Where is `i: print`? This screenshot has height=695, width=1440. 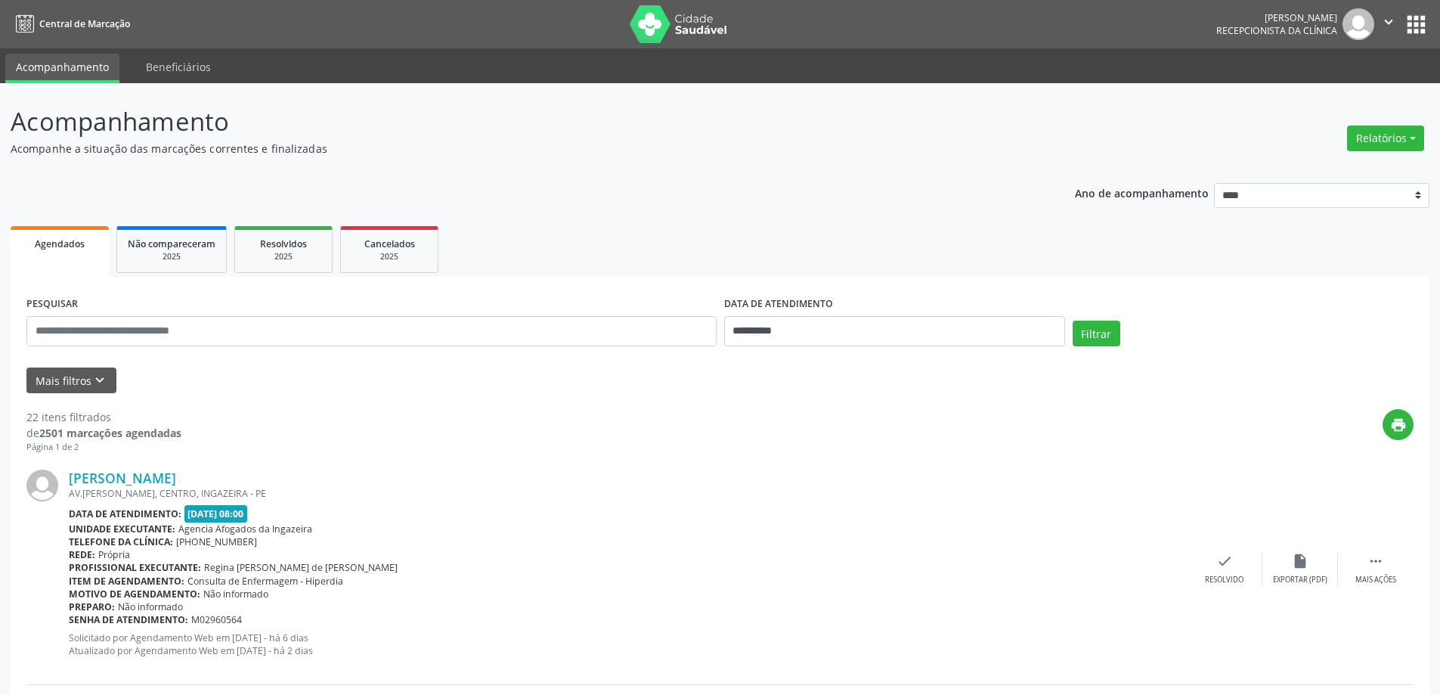
i: print is located at coordinates (1398, 425).